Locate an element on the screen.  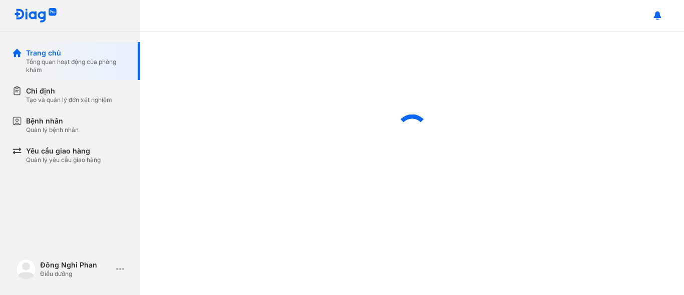
div: Trang chủ is located at coordinates (77, 53).